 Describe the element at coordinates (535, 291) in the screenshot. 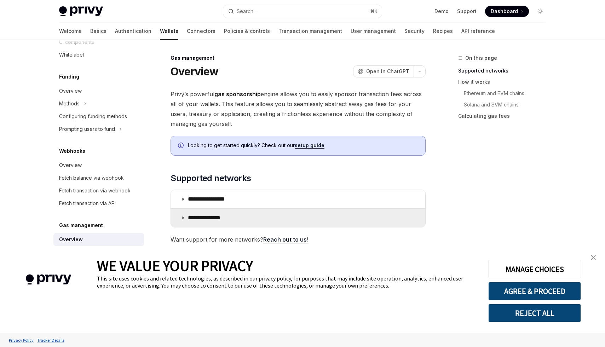

I see `button: AGREE & PROCEED` at that location.